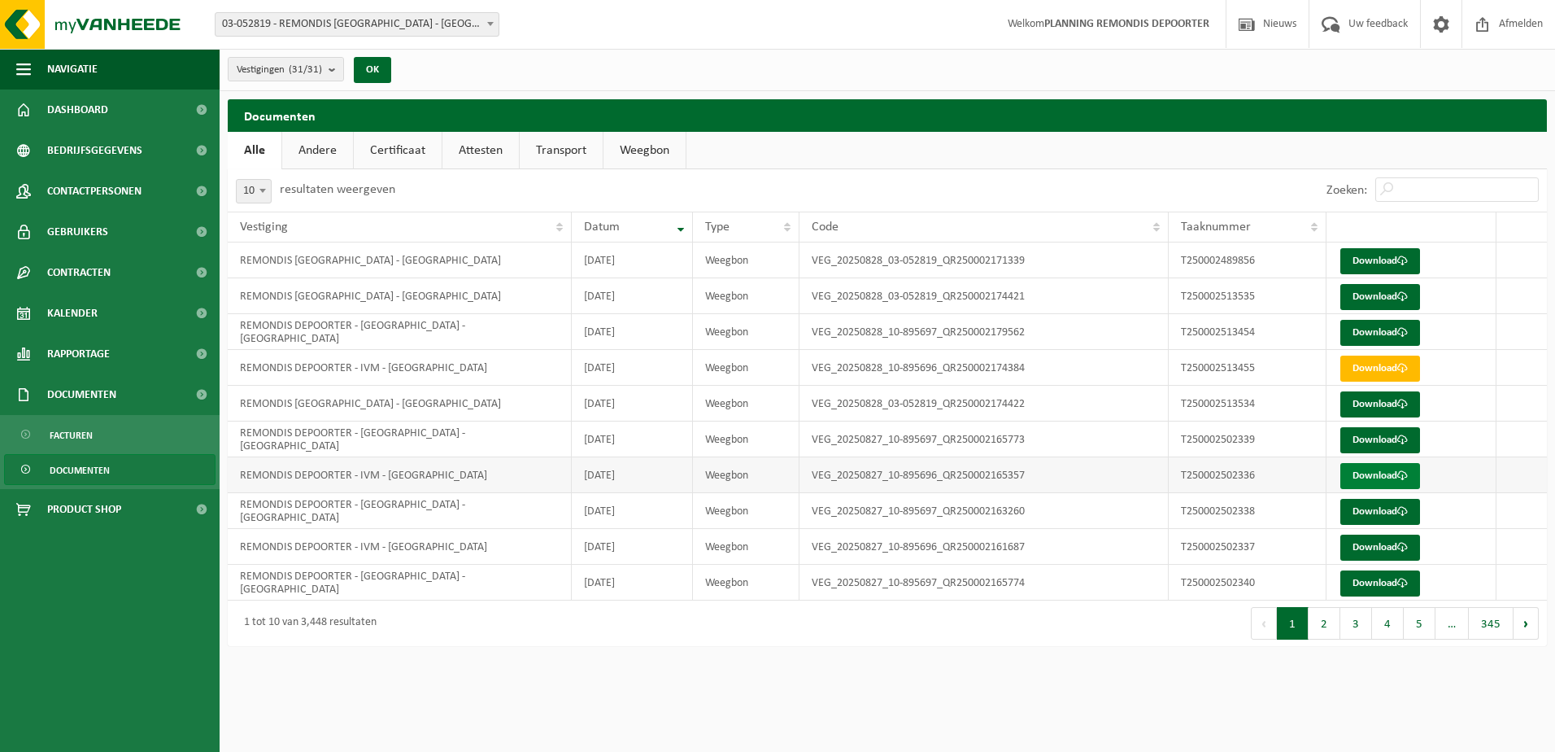  I want to click on label: Zoeken:, so click(1347, 190).